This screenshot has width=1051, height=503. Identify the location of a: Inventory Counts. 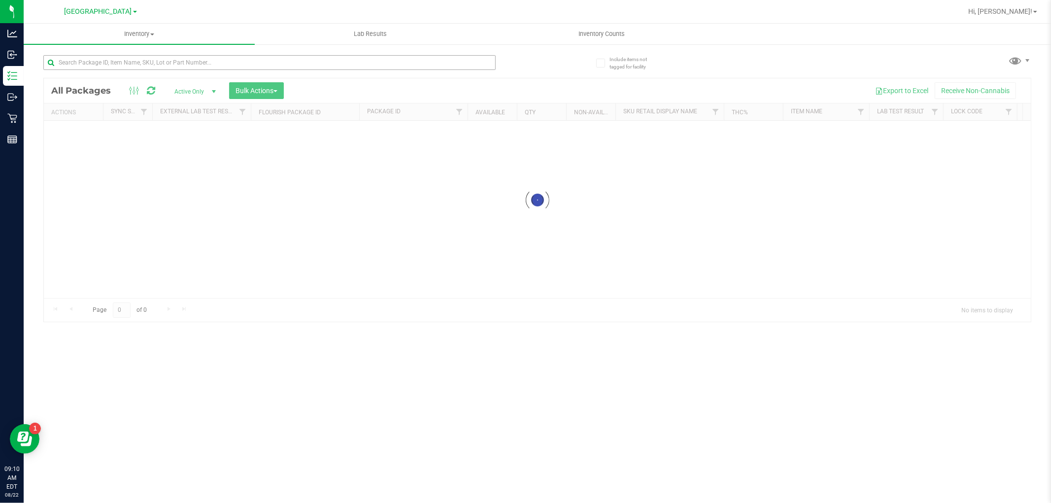
(601, 34).